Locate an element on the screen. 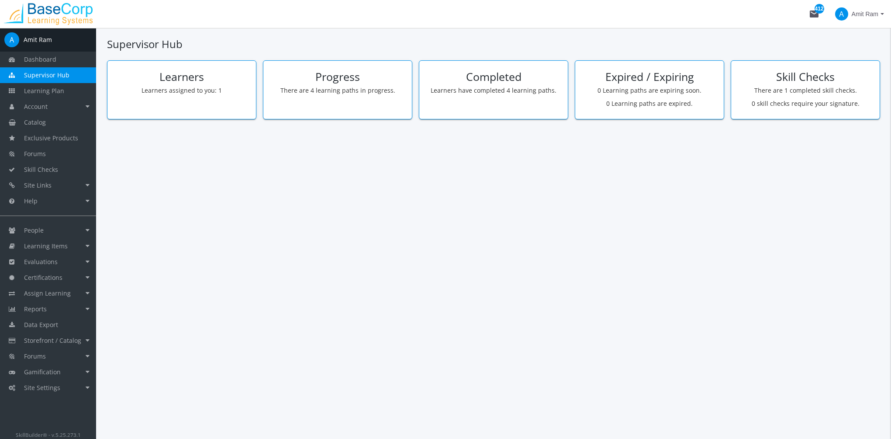  h2: Progress is located at coordinates (338, 77).